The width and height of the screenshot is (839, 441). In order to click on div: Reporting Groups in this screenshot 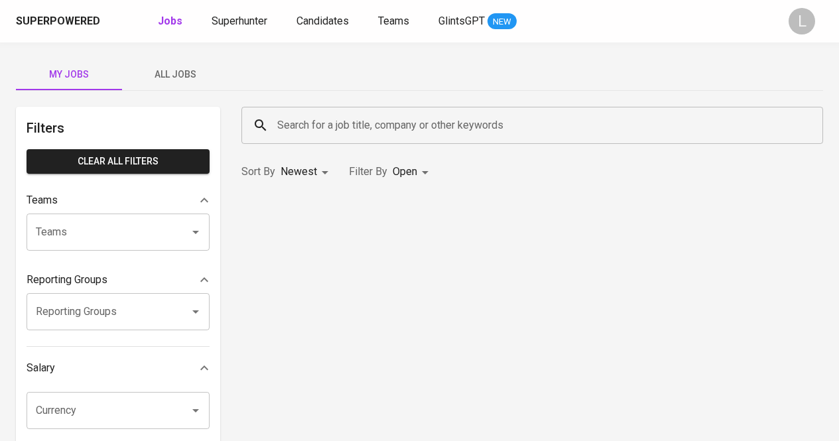, I will do `click(118, 280)`.